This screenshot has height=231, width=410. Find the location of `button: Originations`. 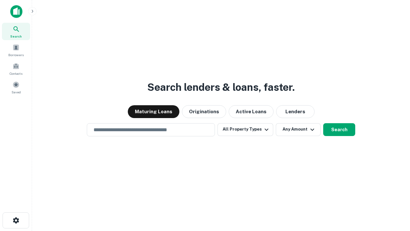

button: Originations is located at coordinates (204, 112).